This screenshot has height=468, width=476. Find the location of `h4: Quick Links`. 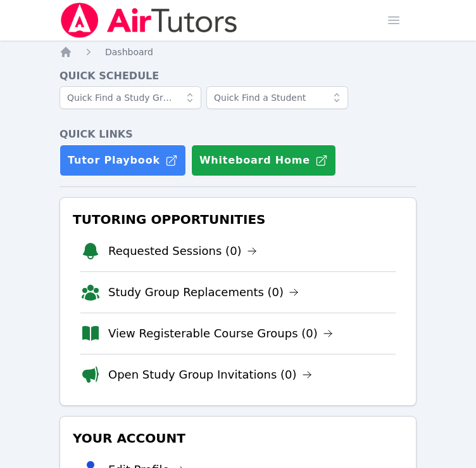

h4: Quick Links is located at coordinates (238, 134).